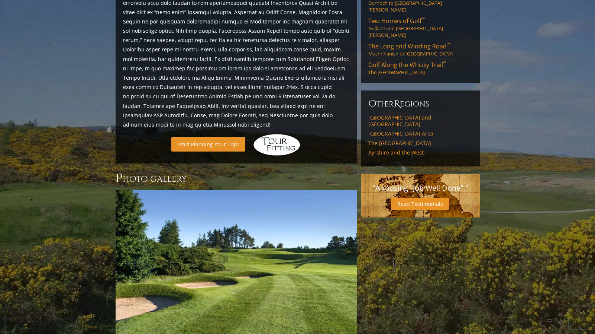 Image resolution: width=595 pixels, height=334 pixels. What do you see at coordinates (397, 104) in the screenshot?
I see `span: R` at bounding box center [397, 104].